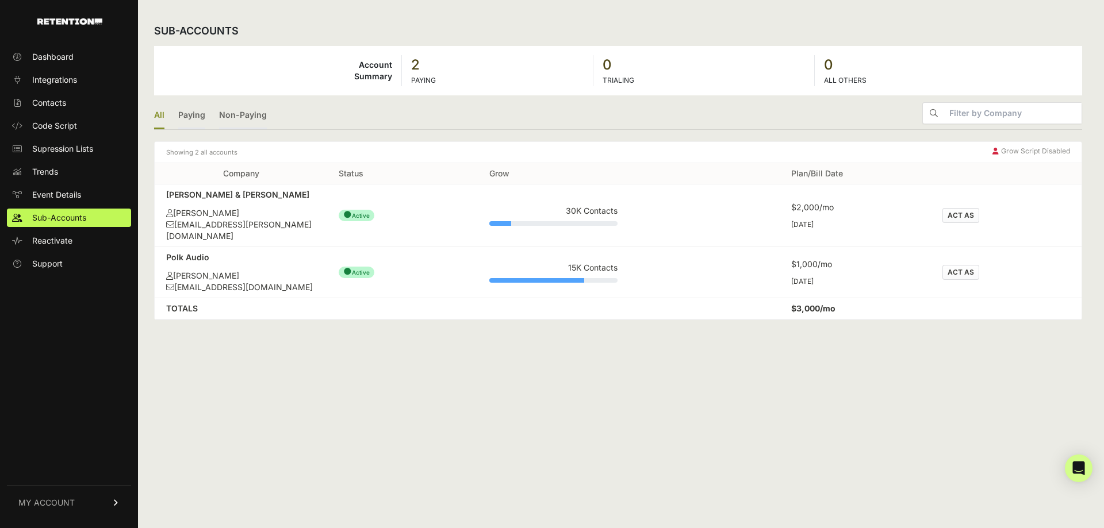  What do you see at coordinates (553, 268) in the screenshot?
I see `div: 15K Contacts` at bounding box center [553, 268].